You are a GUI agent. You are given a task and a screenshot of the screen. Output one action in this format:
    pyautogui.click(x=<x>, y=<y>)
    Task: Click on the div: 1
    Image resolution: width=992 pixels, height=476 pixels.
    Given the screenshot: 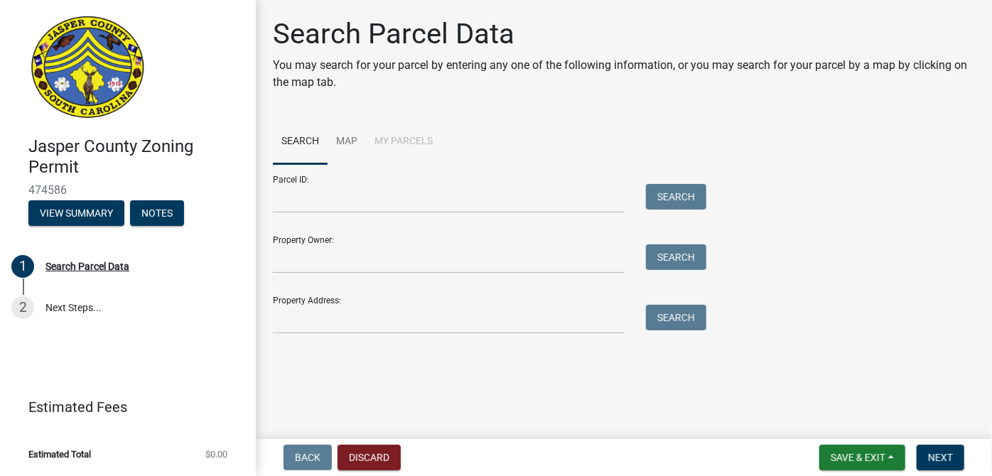 What is the action you would take?
    pyautogui.click(x=23, y=267)
    